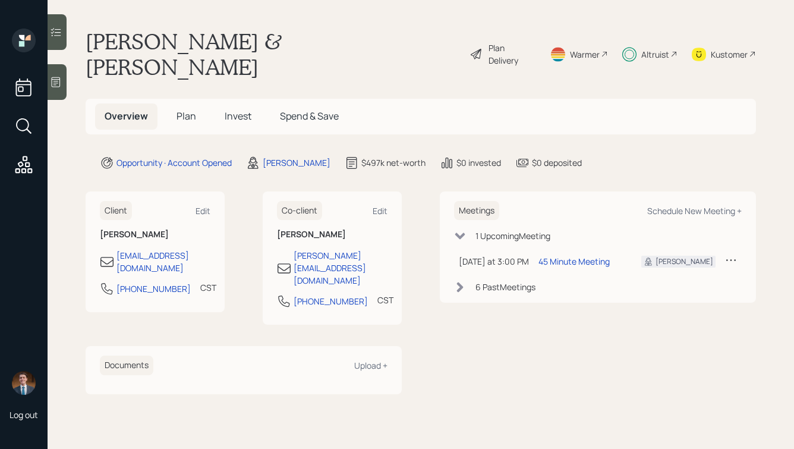 This screenshot has width=794, height=449. What do you see at coordinates (24, 383) in the screenshot?
I see `img: hunter_neumayer.jpg` at bounding box center [24, 383].